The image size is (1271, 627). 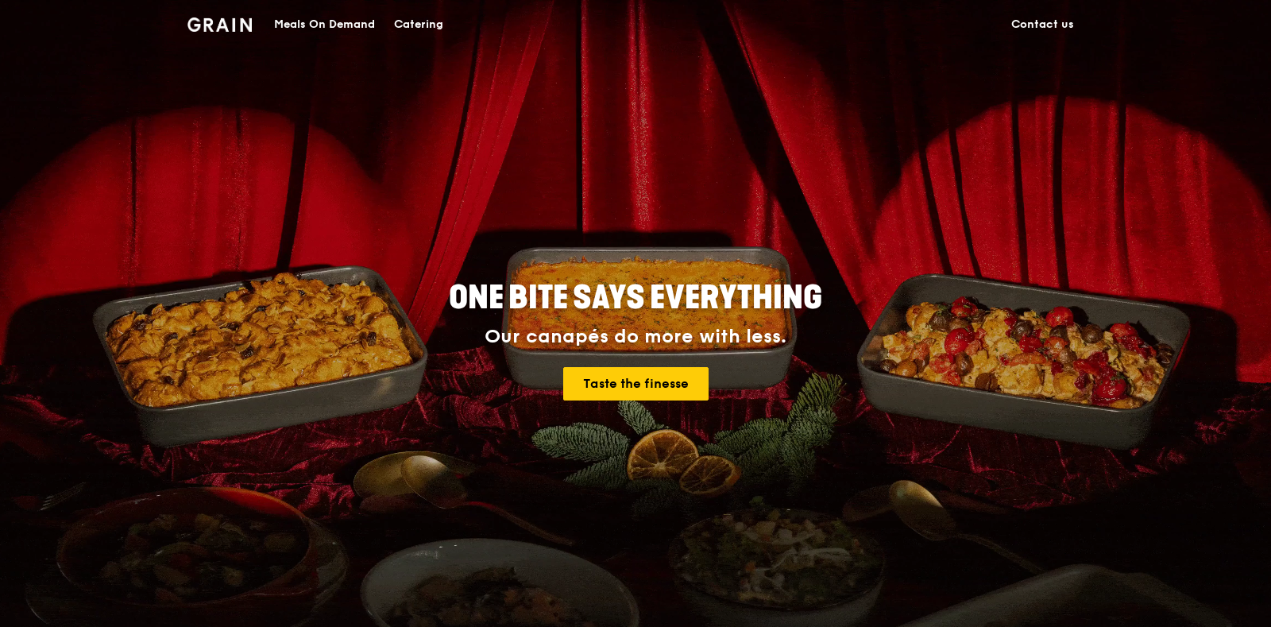 What do you see at coordinates (324, 25) in the screenshot?
I see `div: Meals On Demand` at bounding box center [324, 25].